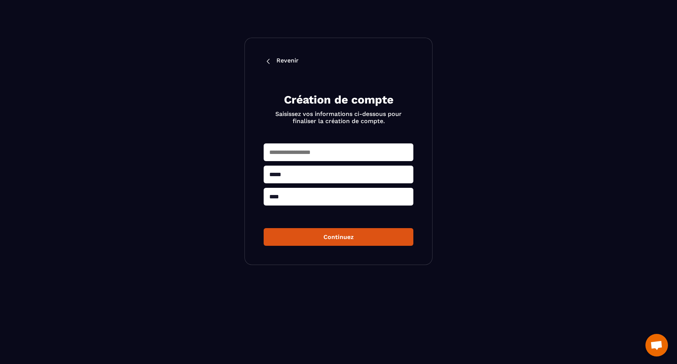 The height and width of the screenshot is (364, 677). What do you see at coordinates (338, 61) in the screenshot?
I see `a: Revenir` at bounding box center [338, 61].